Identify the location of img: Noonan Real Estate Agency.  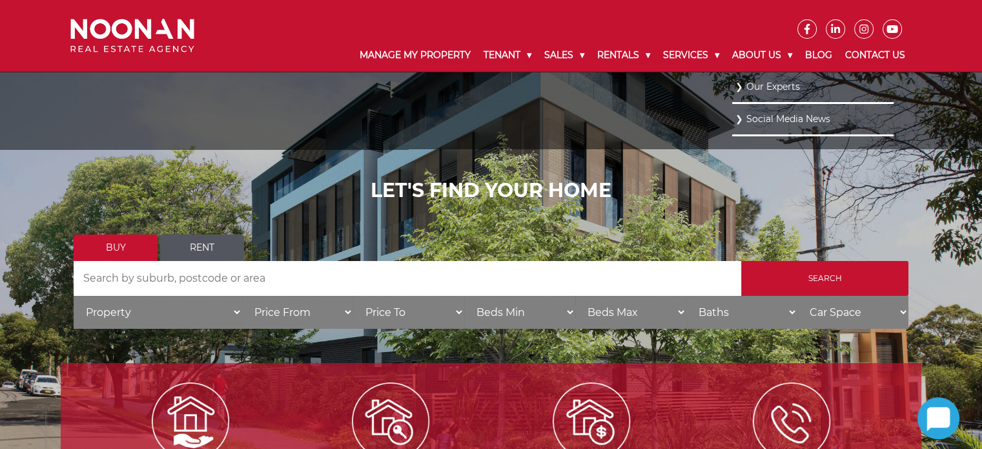
(132, 35).